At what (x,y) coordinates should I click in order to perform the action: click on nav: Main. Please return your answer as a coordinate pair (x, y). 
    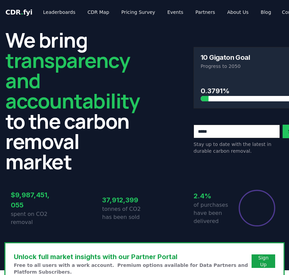
    Looking at the image, I should click on (157, 12).